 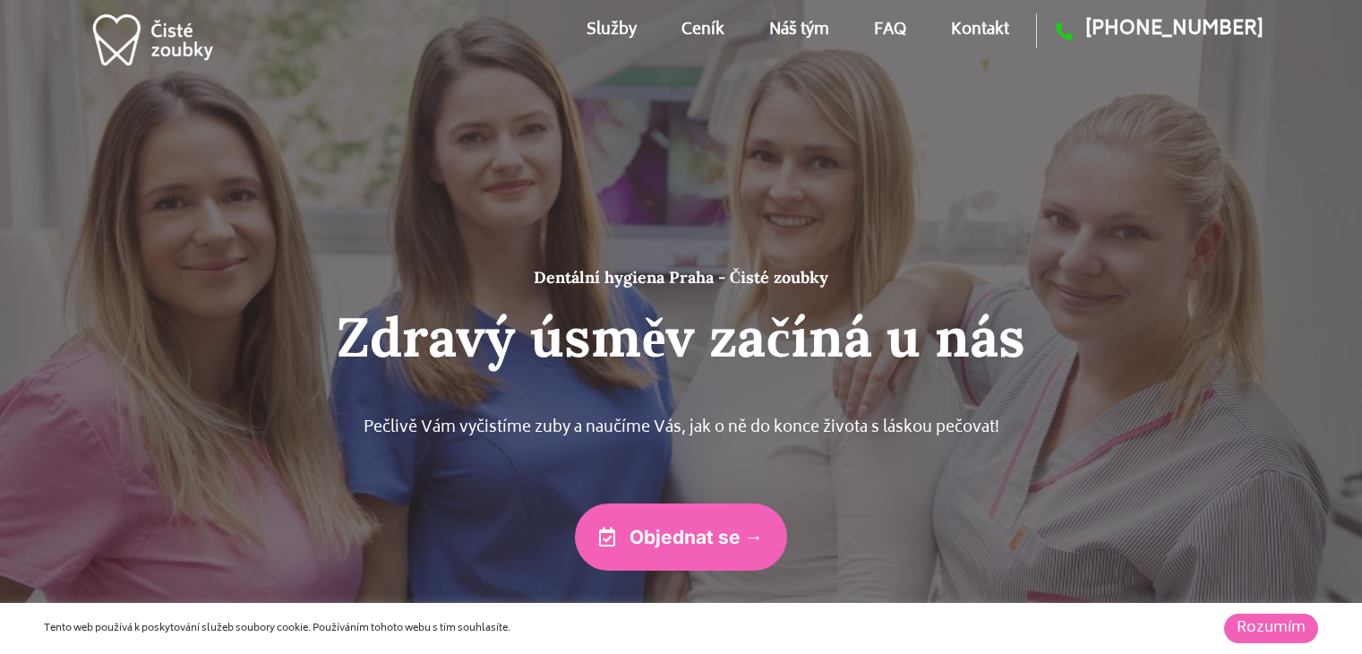 What do you see at coordinates (152, 39) in the screenshot?
I see `img: dentální hygiena v praze` at bounding box center [152, 39].